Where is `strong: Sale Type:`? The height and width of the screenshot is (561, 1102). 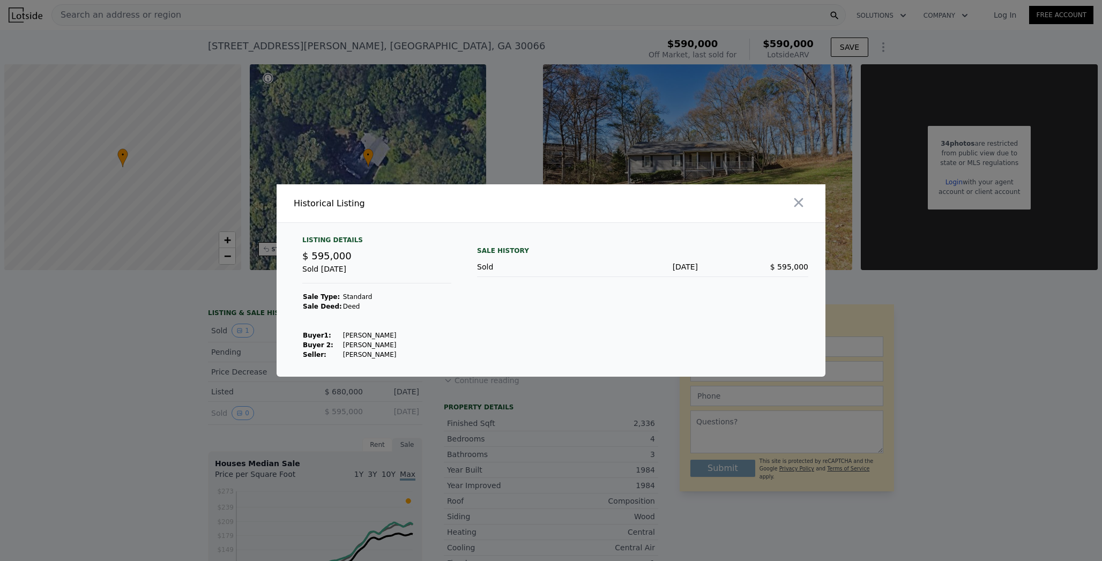 strong: Sale Type: is located at coordinates (321, 297).